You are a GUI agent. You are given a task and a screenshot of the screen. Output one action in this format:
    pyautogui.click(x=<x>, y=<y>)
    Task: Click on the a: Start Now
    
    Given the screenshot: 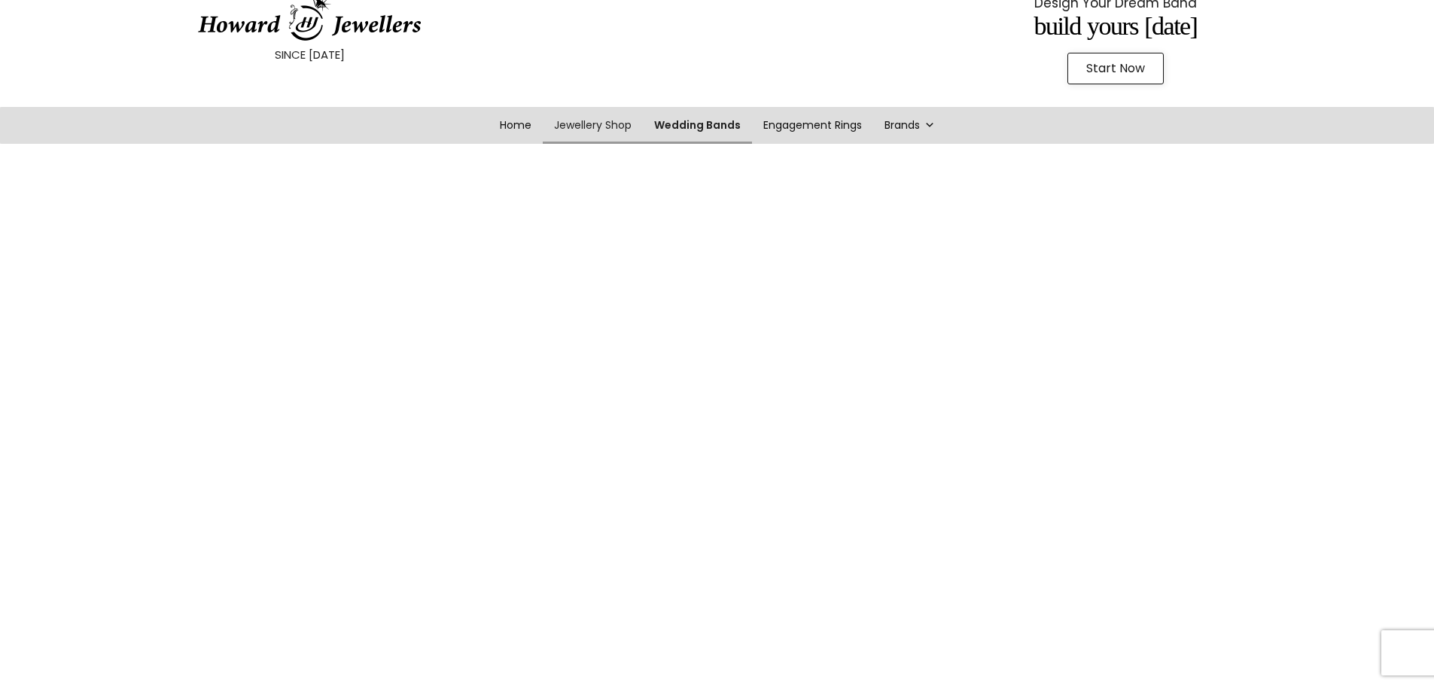 What is the action you would take?
    pyautogui.click(x=1115, y=68)
    